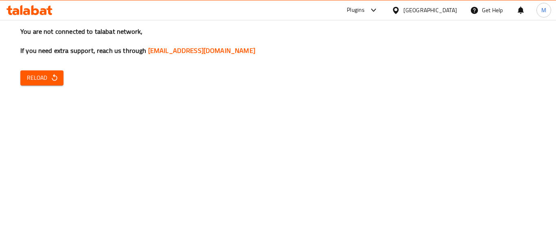 The image size is (556, 247). Describe the element at coordinates (42, 78) in the screenshot. I see `button: Reload` at that location.